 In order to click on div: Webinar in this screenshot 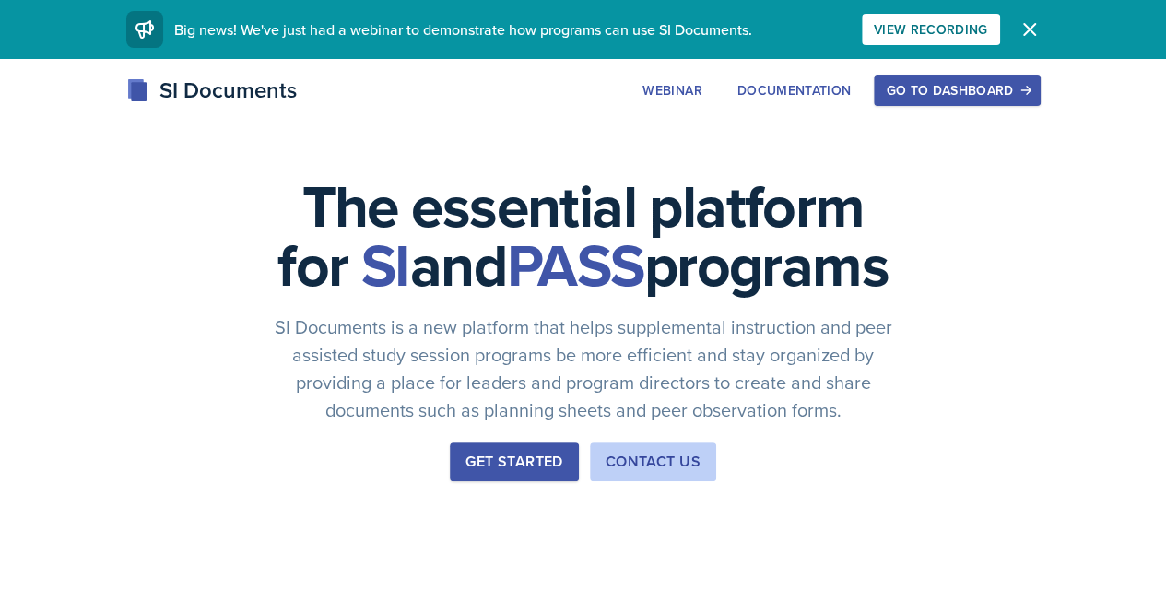, I will do `click(672, 90)`.